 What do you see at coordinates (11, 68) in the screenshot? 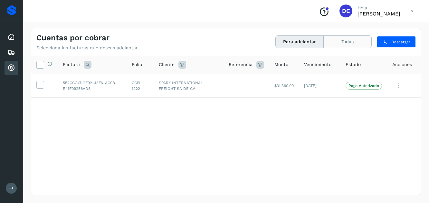
I see `div: Cuentas por cobrar` at bounding box center [11, 68].